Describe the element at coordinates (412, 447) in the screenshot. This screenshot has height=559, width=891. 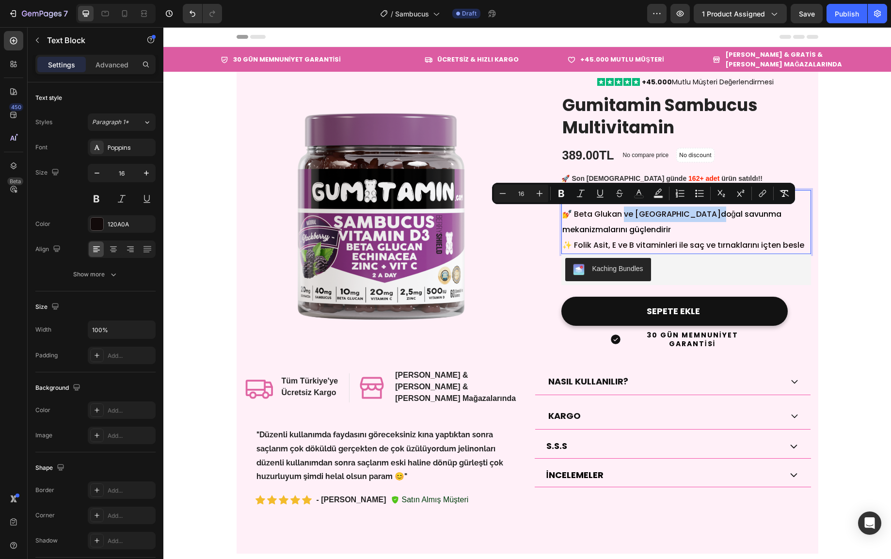
I see `span: İNCELEMELER` at that location.